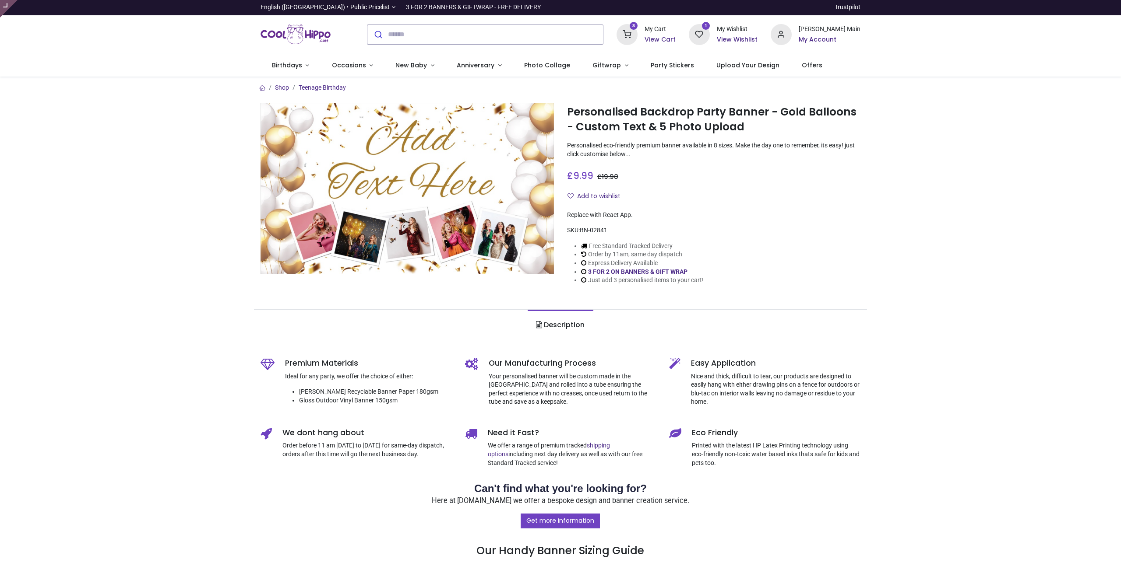 Image resolution: width=1121 pixels, height=566 pixels. I want to click on a: View Cart, so click(660, 40).